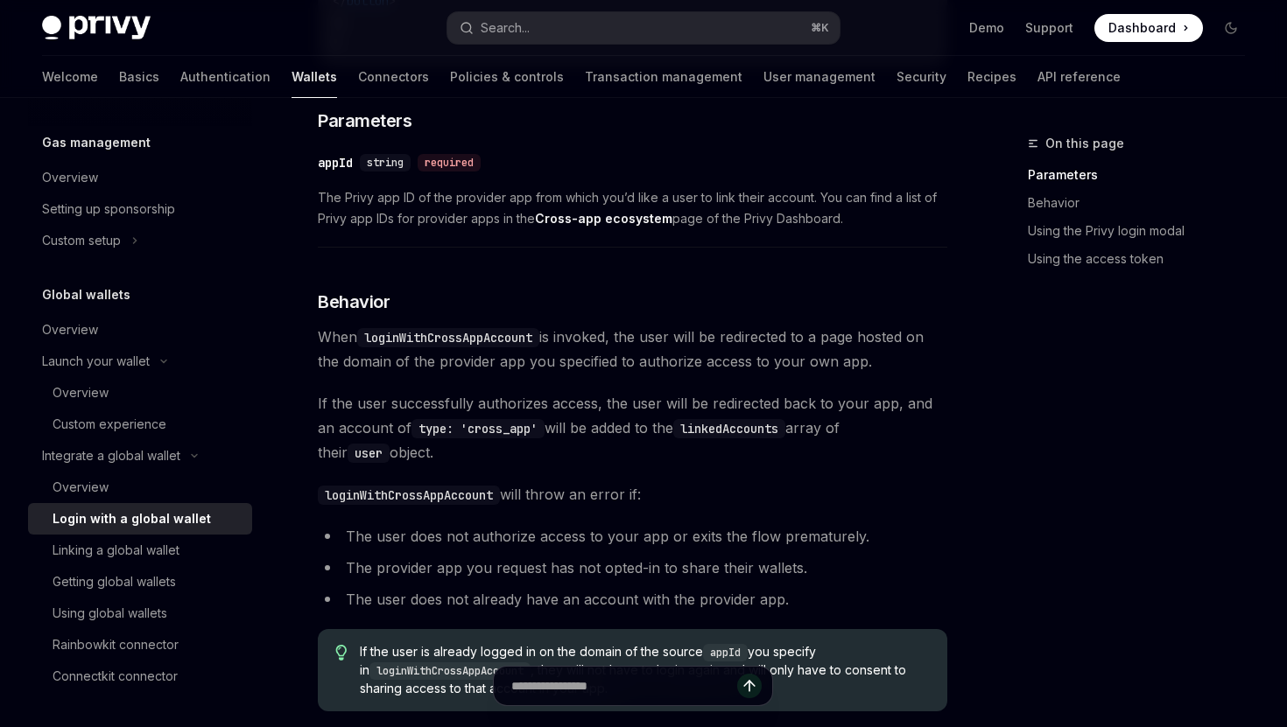  Describe the element at coordinates (86, 295) in the screenshot. I see `h5: Global wallets` at that location.